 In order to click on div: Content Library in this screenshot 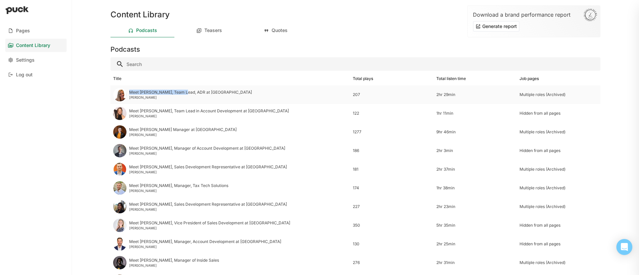, I will do `click(33, 45)`.